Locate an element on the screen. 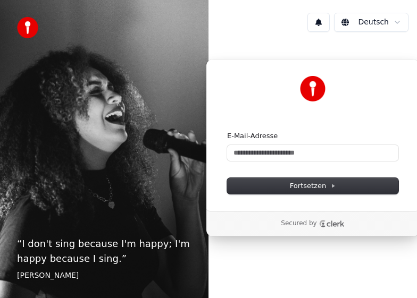 The height and width of the screenshot is (298, 417). img: youka is located at coordinates (28, 28).